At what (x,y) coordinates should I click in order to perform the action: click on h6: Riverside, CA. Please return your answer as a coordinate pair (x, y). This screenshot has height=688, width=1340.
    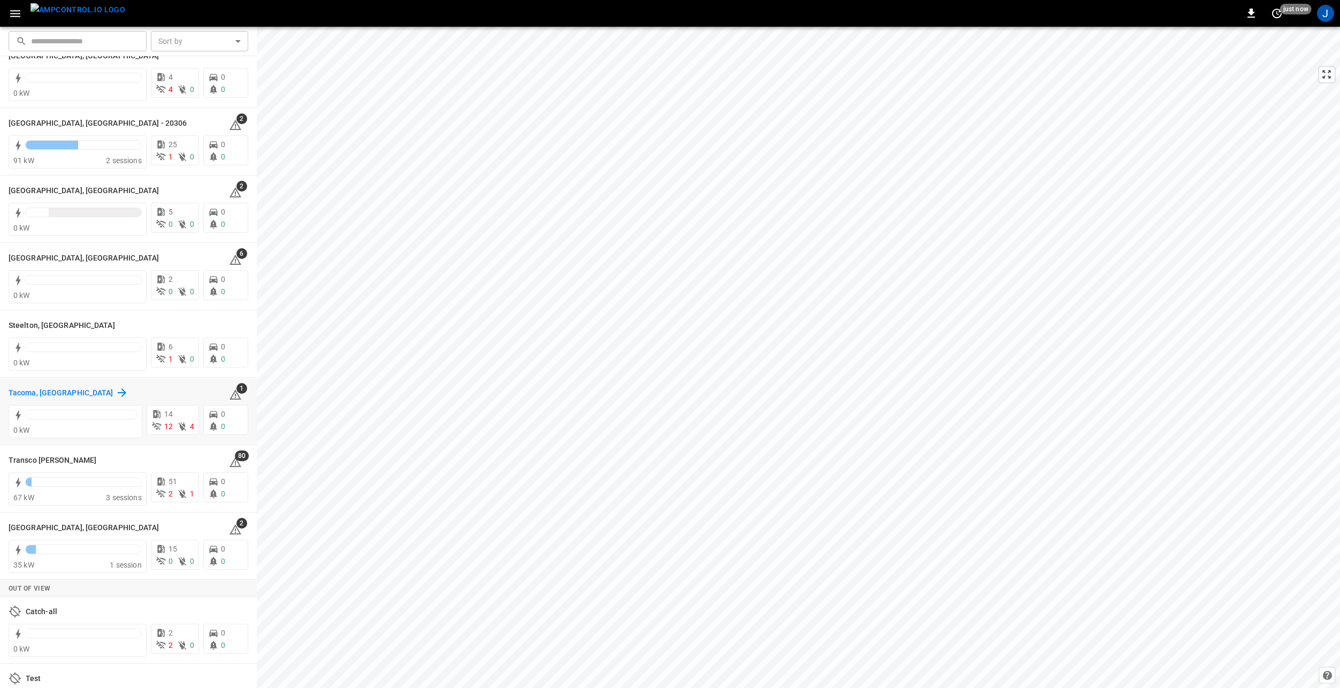
    Looking at the image, I should click on (84, 191).